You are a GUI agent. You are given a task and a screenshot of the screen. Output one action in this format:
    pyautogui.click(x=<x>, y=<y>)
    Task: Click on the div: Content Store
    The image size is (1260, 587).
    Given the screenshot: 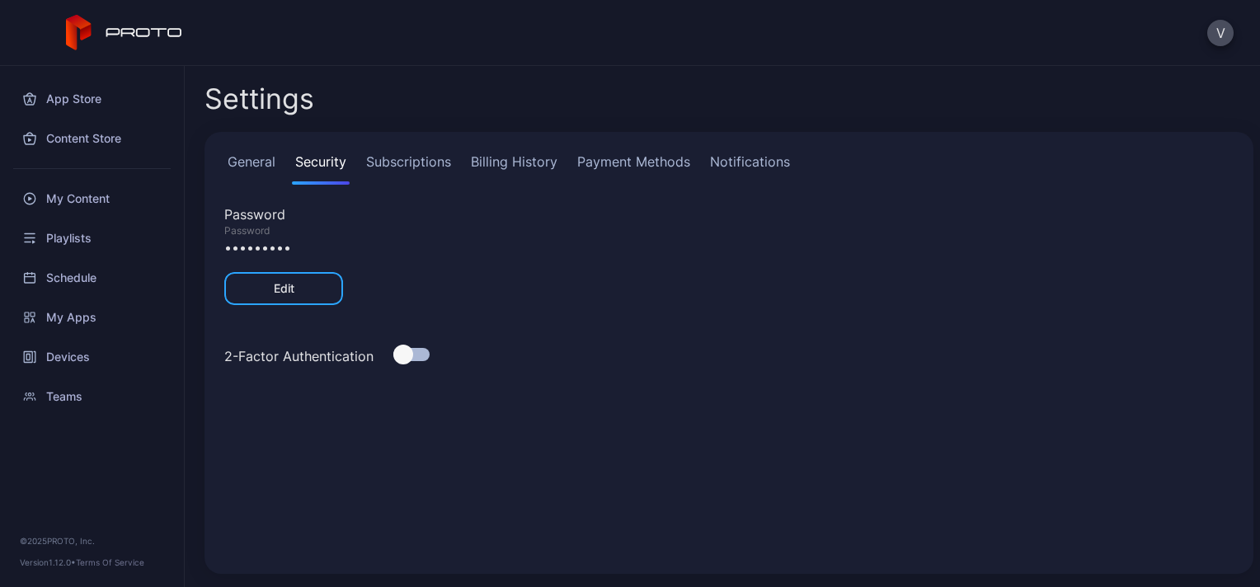 What is the action you would take?
    pyautogui.click(x=92, y=139)
    